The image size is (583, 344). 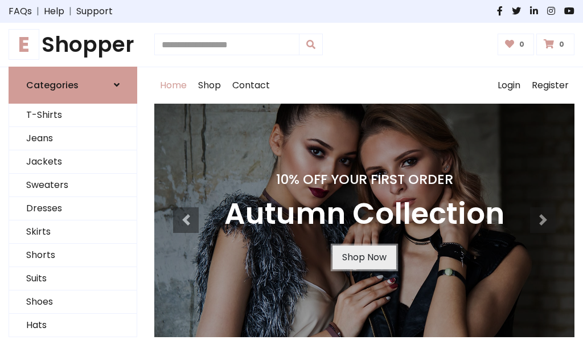 What do you see at coordinates (73, 255) in the screenshot?
I see `a: Shorts` at bounding box center [73, 255].